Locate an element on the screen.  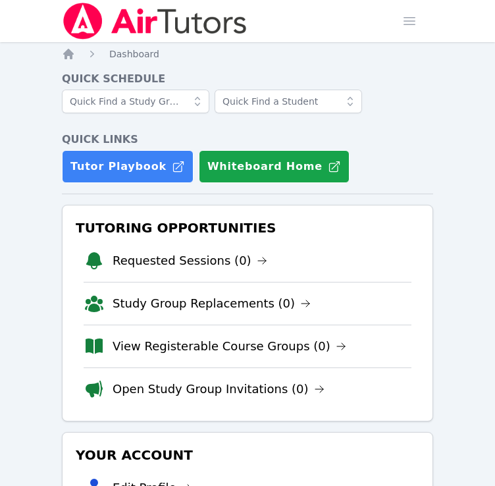
input: Quick Find a Student is located at coordinates (289, 101).